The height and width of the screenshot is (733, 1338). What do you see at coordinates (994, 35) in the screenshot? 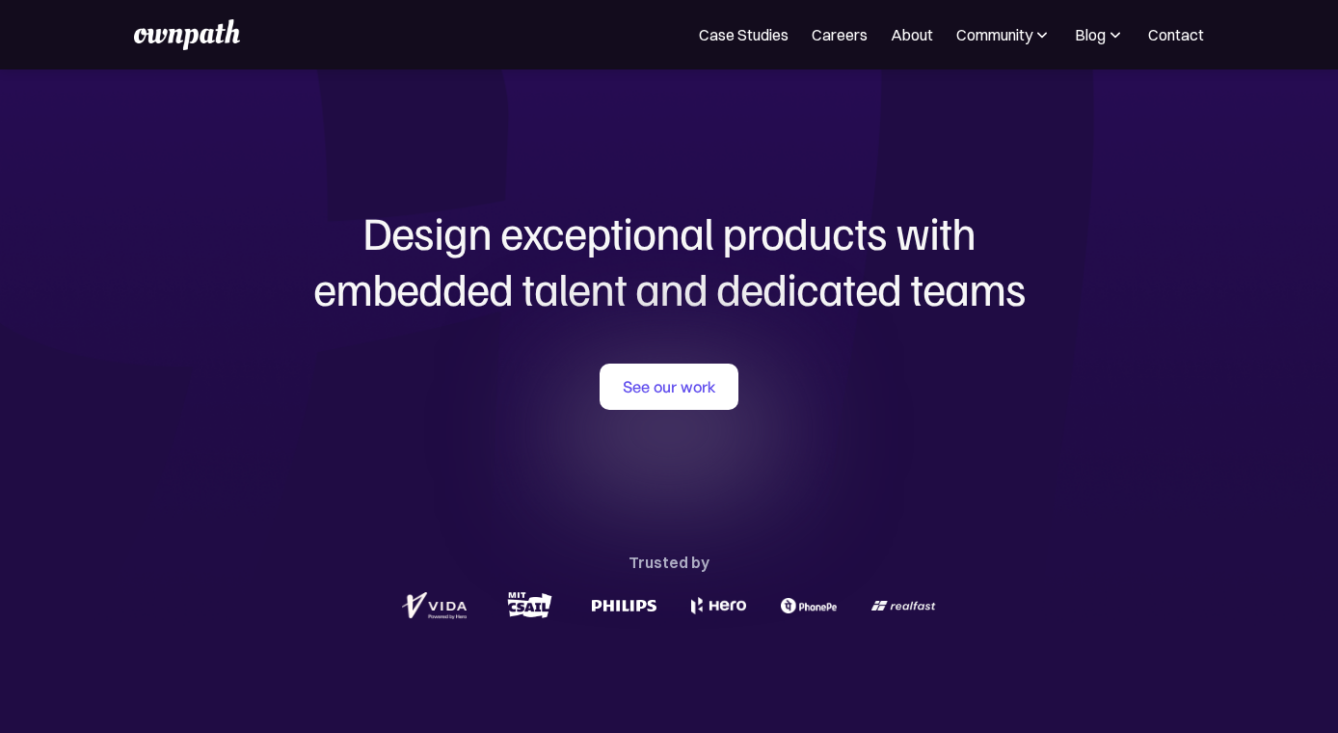
I see `div: Community` at bounding box center [994, 35].